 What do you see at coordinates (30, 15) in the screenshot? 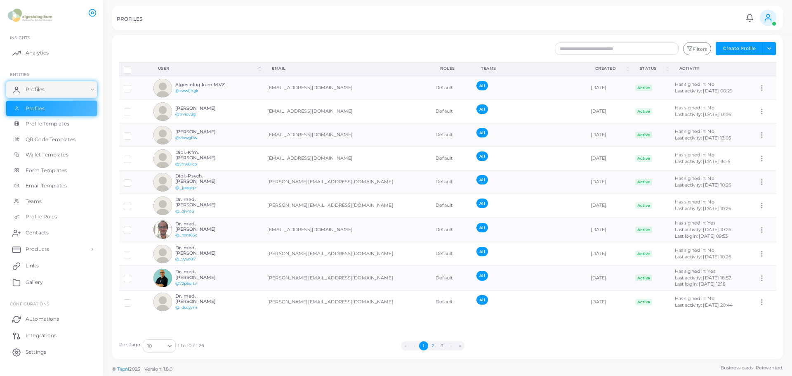
I see `img: logo` at bounding box center [30, 15].